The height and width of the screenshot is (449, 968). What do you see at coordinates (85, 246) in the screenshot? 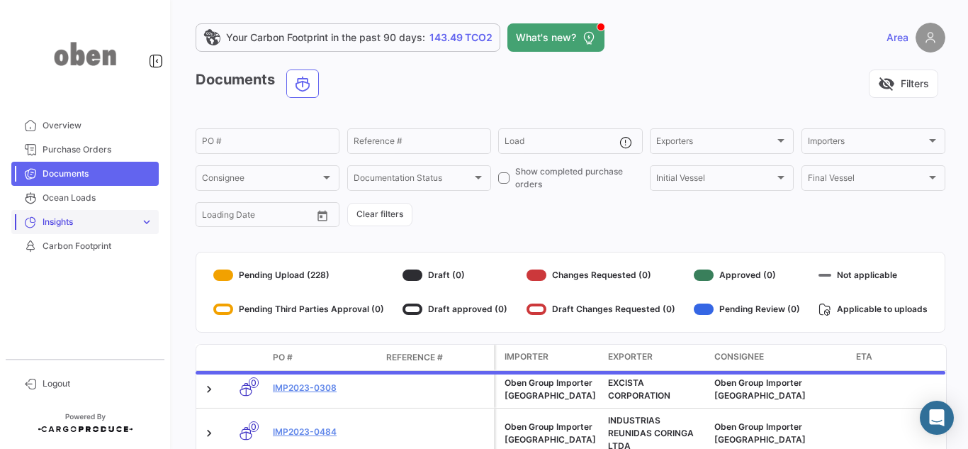
I see `a: Carbon Footprint` at bounding box center [85, 246].